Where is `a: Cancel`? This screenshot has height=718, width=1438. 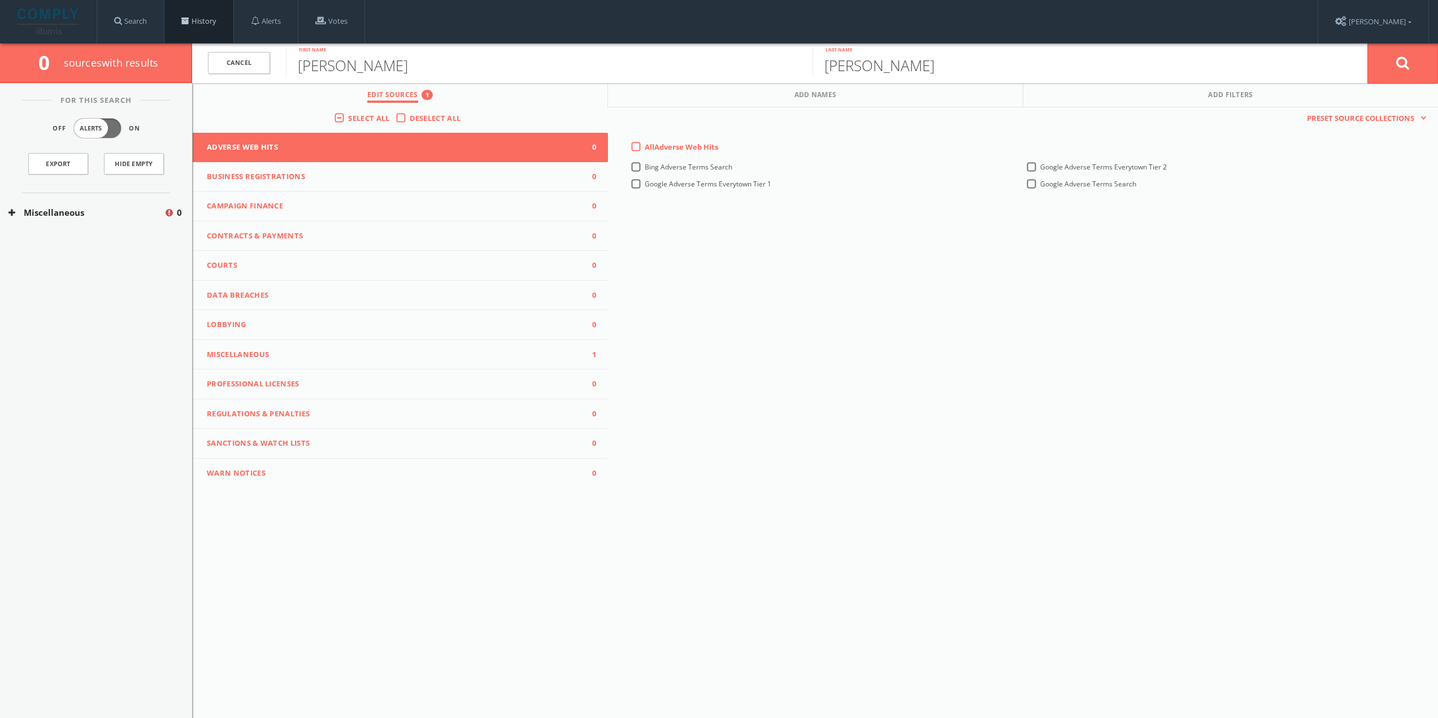 a: Cancel is located at coordinates (239, 63).